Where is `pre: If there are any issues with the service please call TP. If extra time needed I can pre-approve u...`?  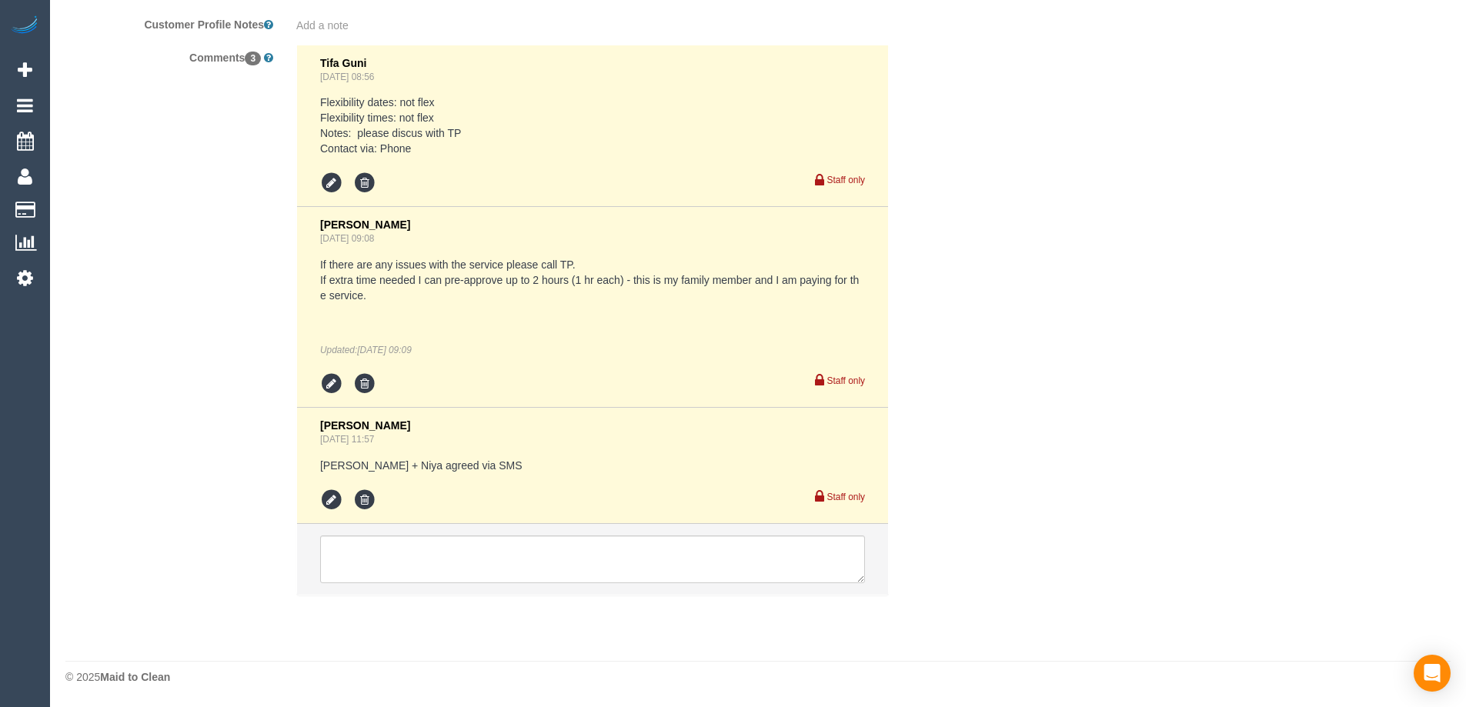
pre: If there are any issues with the service please call TP. If extra time needed I can pre-approve u... is located at coordinates (592, 280).